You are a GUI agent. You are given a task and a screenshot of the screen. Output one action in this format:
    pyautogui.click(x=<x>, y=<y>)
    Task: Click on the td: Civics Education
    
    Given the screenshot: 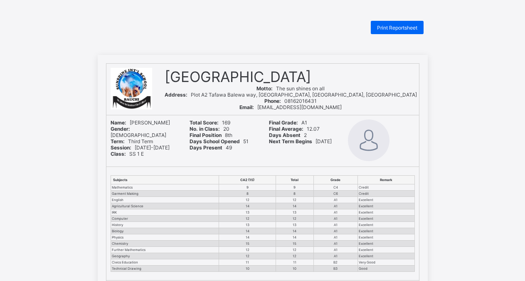 What is the action you would take?
    pyautogui.click(x=165, y=262)
    